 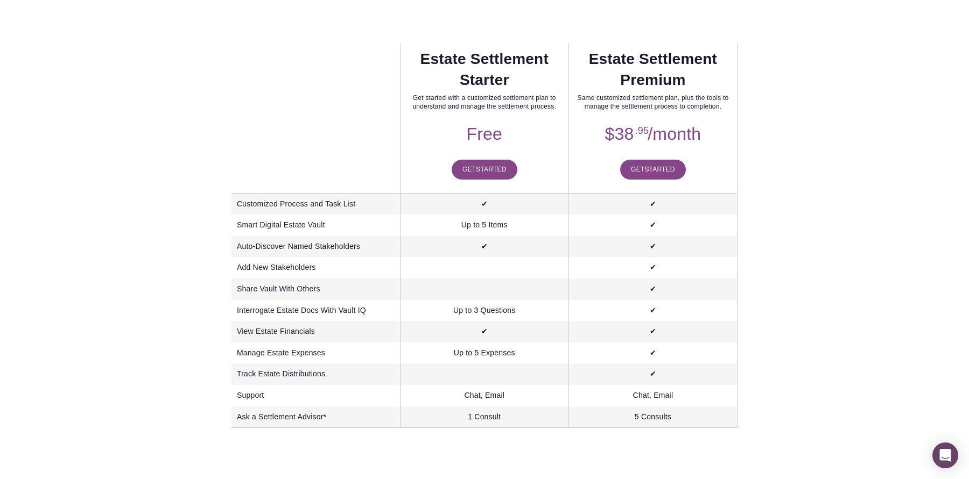 What do you see at coordinates (642, 131) in the screenshot?
I see `span: .95` at bounding box center [642, 131].